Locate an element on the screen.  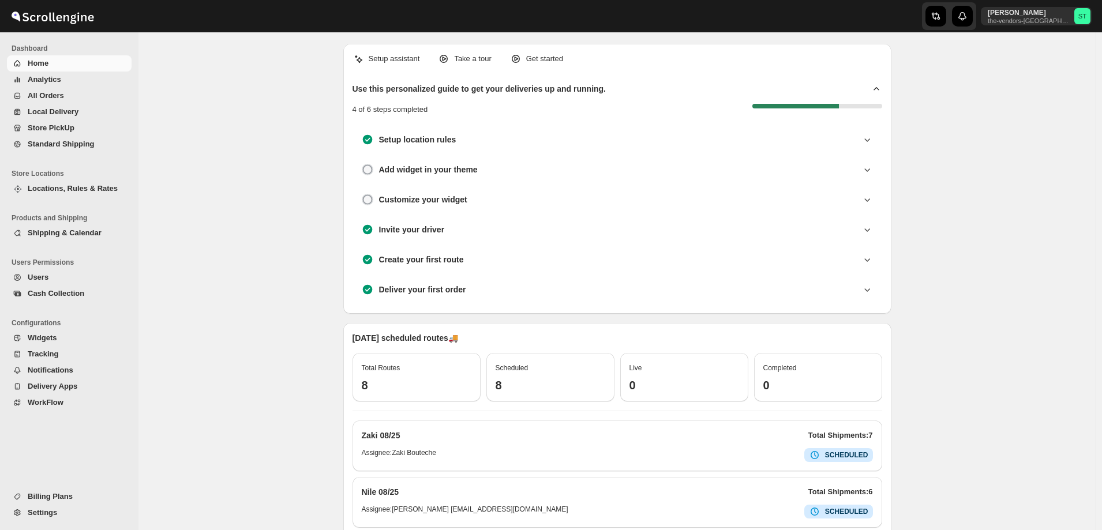
button: Notifications is located at coordinates (69, 370).